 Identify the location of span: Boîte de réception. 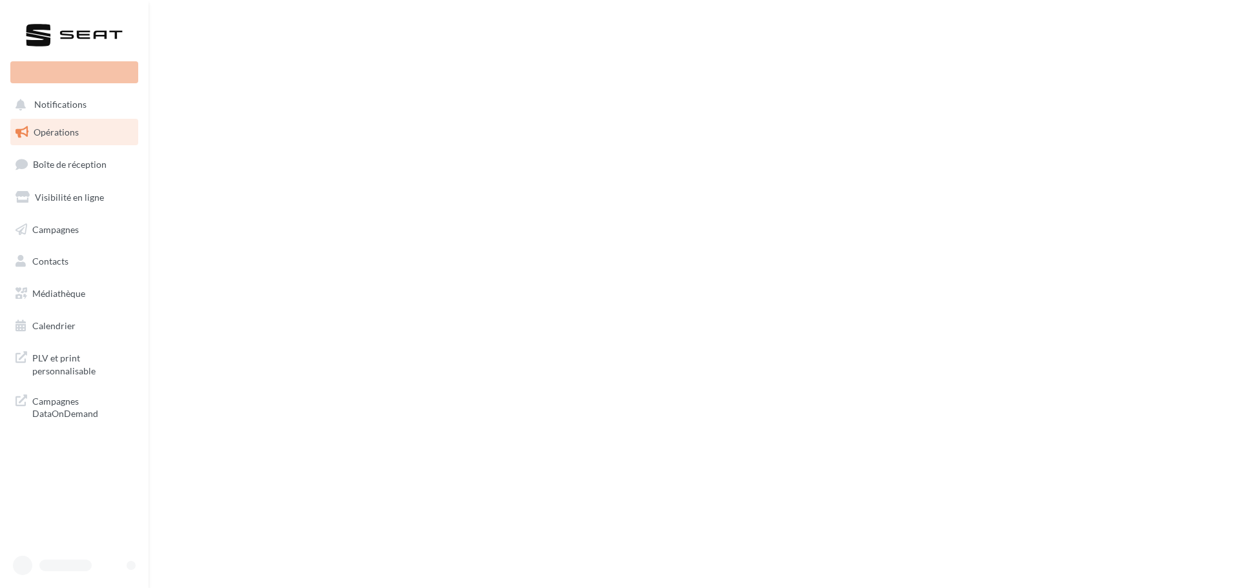
(70, 164).